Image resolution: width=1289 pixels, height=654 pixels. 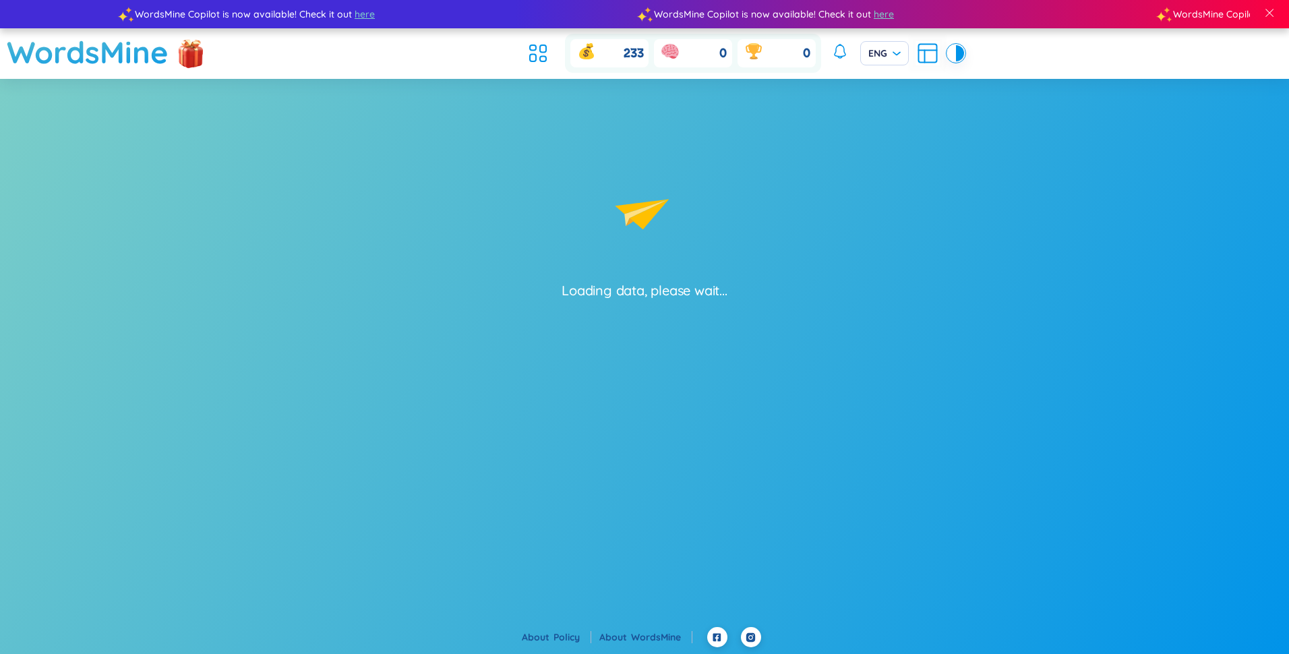 What do you see at coordinates (573, 637) in the screenshot?
I see `a: Policy` at bounding box center [573, 637].